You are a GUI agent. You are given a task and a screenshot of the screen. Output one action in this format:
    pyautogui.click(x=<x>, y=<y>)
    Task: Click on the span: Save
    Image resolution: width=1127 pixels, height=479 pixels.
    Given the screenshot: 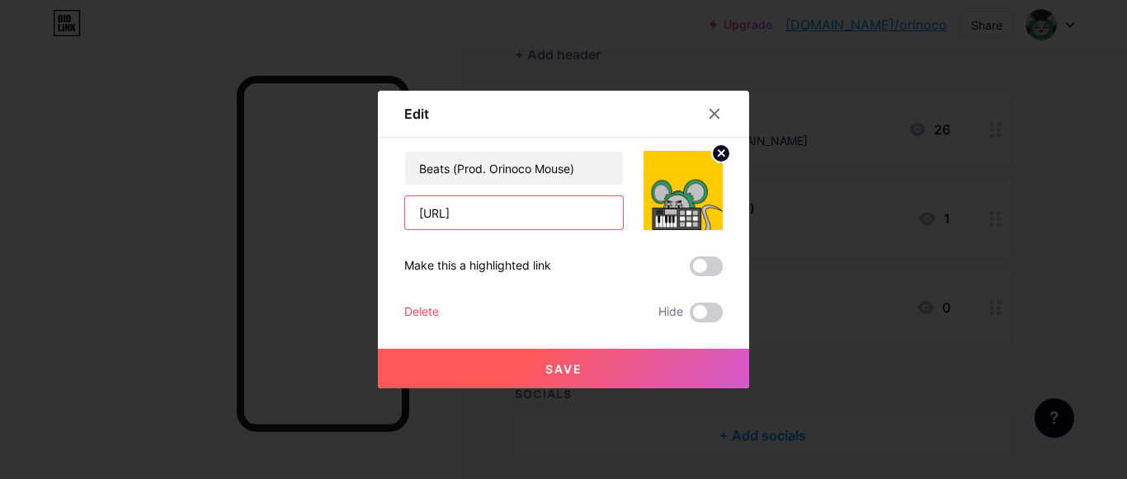 What is the action you would take?
    pyautogui.click(x=563, y=369)
    